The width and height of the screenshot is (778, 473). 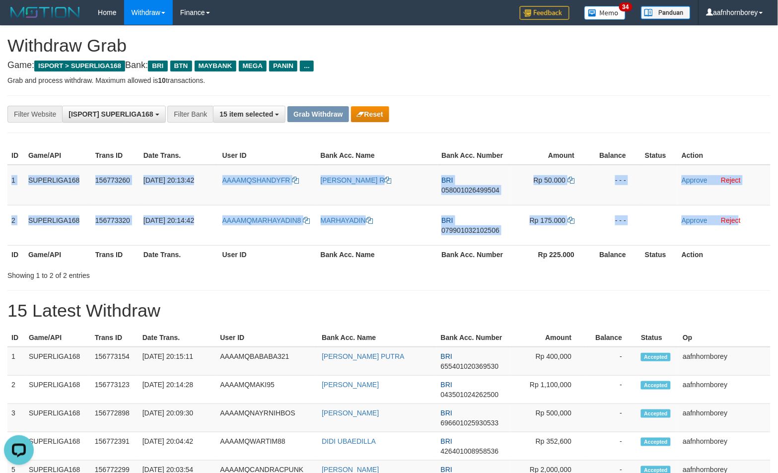 I want to click on td: Rp 1,100,000, so click(x=548, y=390).